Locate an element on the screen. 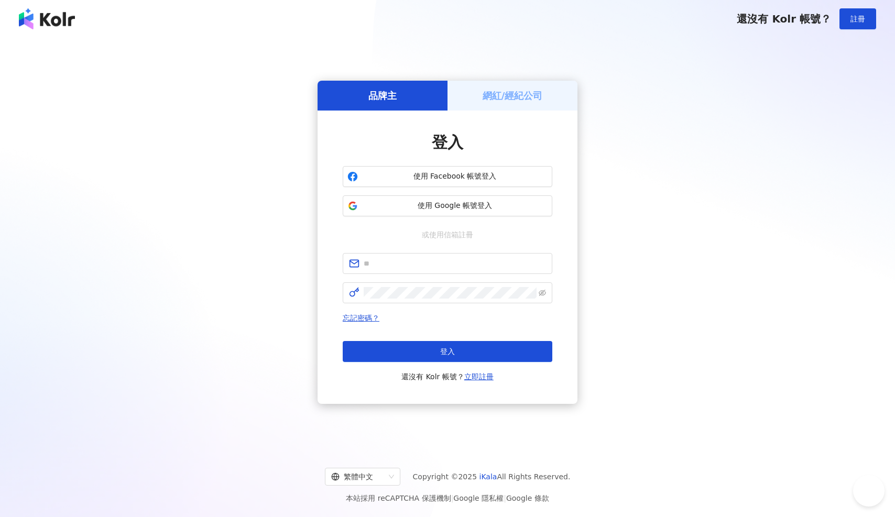  button: 登入 is located at coordinates (448, 352).